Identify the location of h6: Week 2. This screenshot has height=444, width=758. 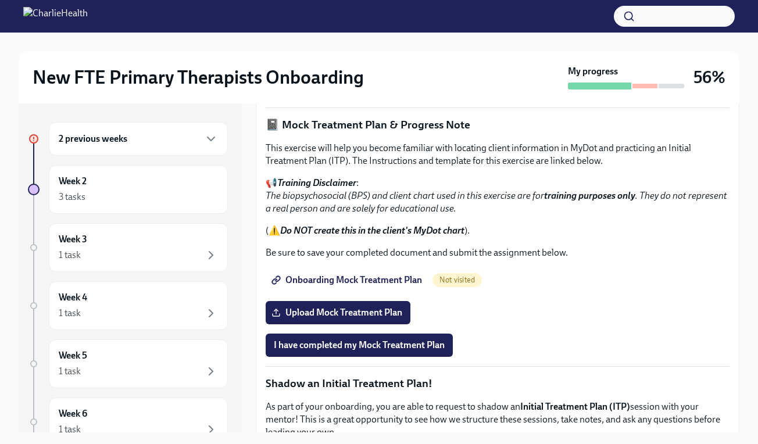
(73, 181).